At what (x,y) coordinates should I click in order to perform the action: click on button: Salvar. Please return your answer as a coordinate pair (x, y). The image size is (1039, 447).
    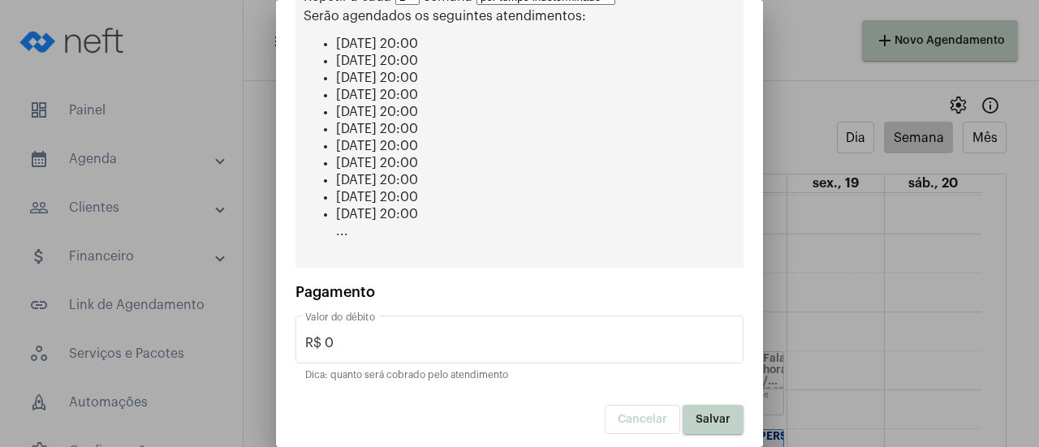
    Looking at the image, I should click on (713, 420).